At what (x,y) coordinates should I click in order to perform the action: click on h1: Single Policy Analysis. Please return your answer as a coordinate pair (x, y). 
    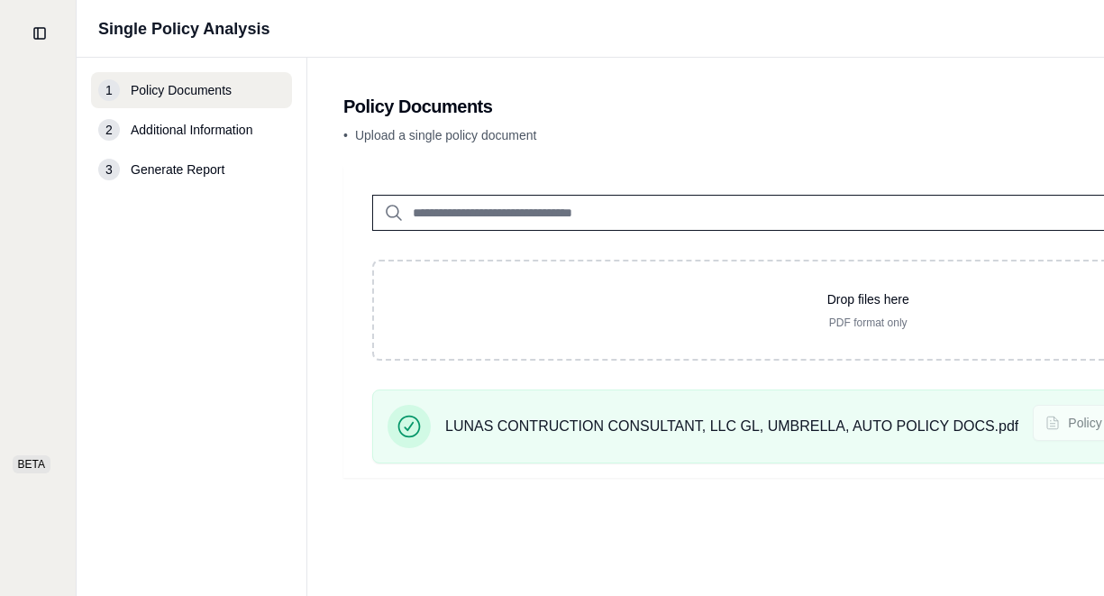
    Looking at the image, I should click on (184, 29).